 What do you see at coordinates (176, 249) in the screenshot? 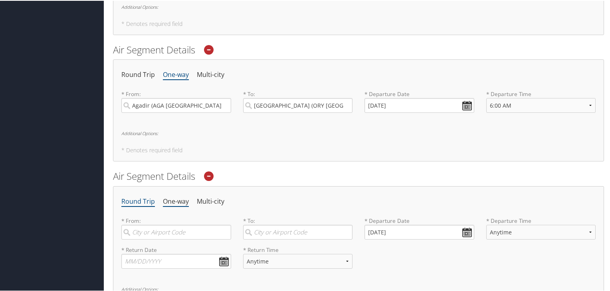
I see `label: * Return Date` at bounding box center [176, 249].